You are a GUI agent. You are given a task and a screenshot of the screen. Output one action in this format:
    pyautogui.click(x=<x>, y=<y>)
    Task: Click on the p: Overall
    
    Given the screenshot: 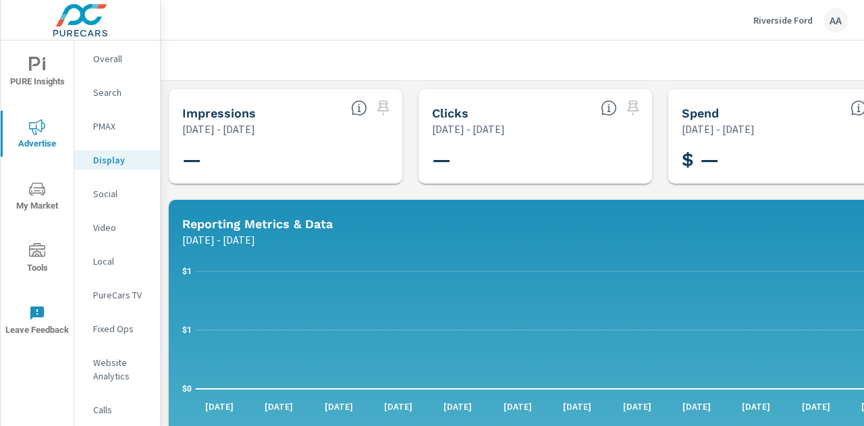 What is the action you would take?
    pyautogui.click(x=121, y=59)
    